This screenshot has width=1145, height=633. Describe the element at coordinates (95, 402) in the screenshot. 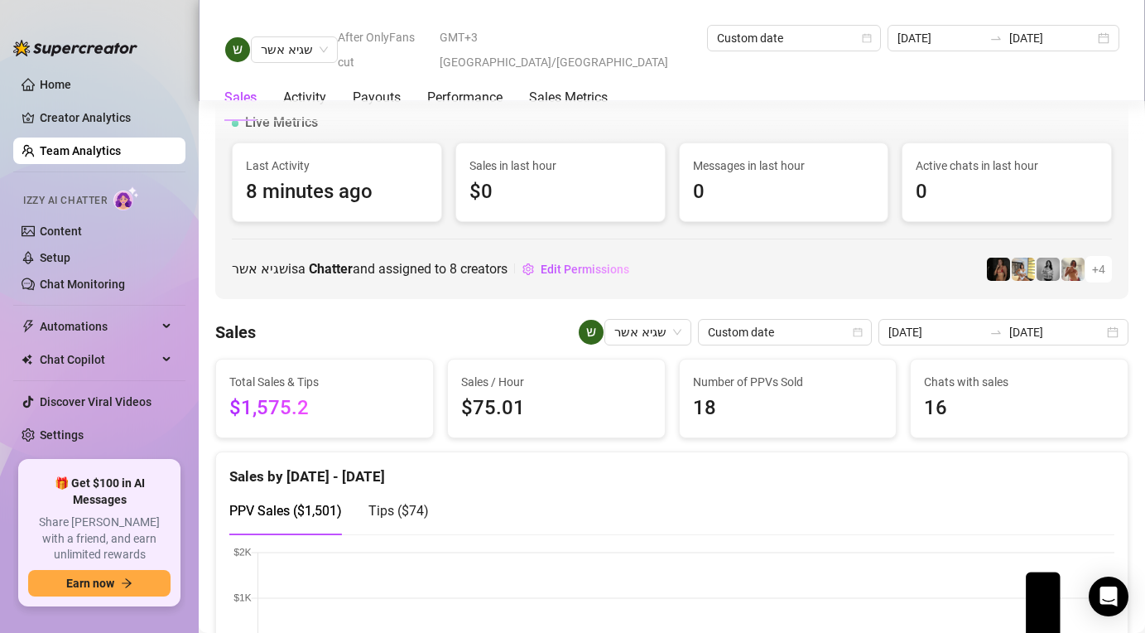

I see `a: Discover Viral Videos` at that location.